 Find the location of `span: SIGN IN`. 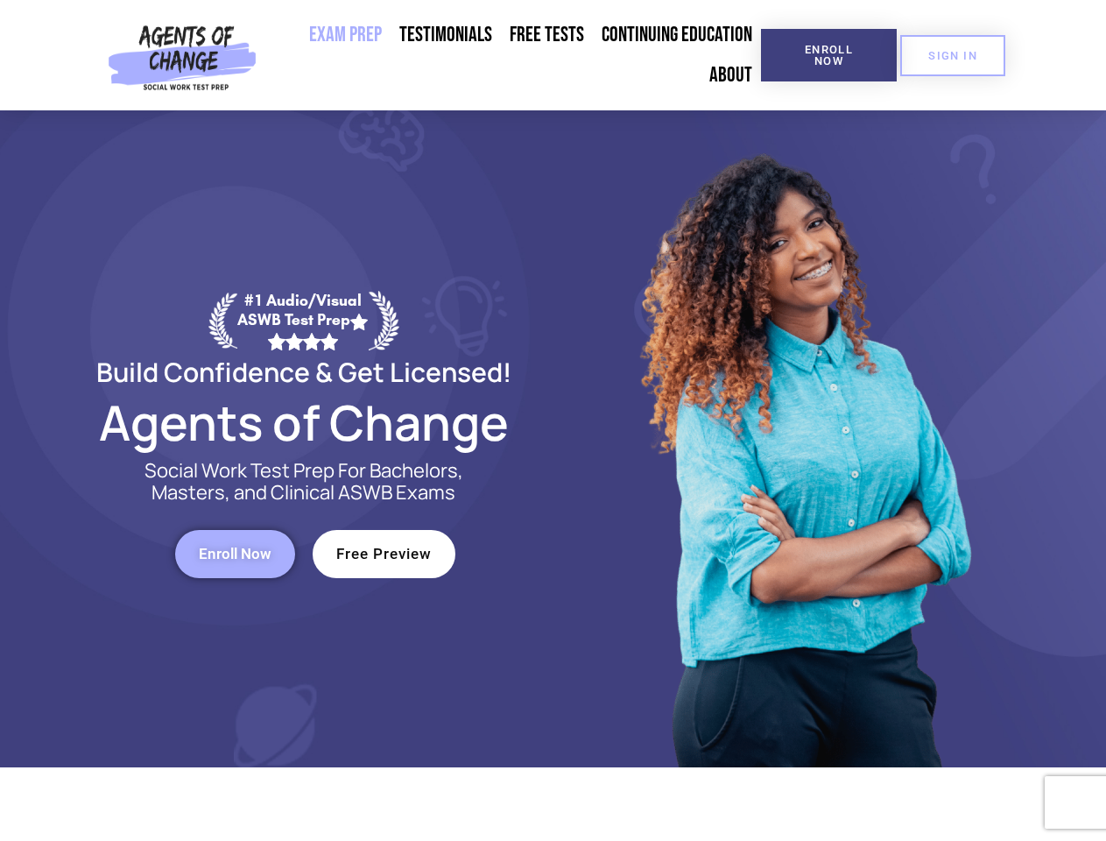

span: SIGN IN is located at coordinates (953, 55).